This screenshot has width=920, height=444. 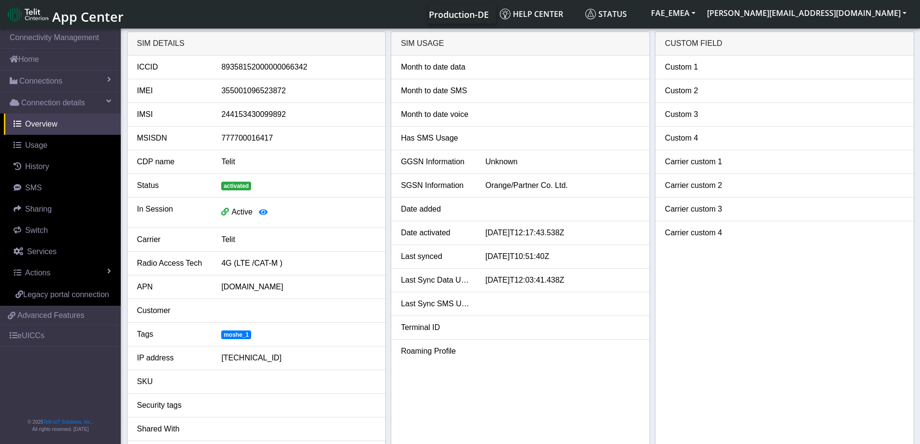 I want to click on div: Shared With, so click(x=172, y=429).